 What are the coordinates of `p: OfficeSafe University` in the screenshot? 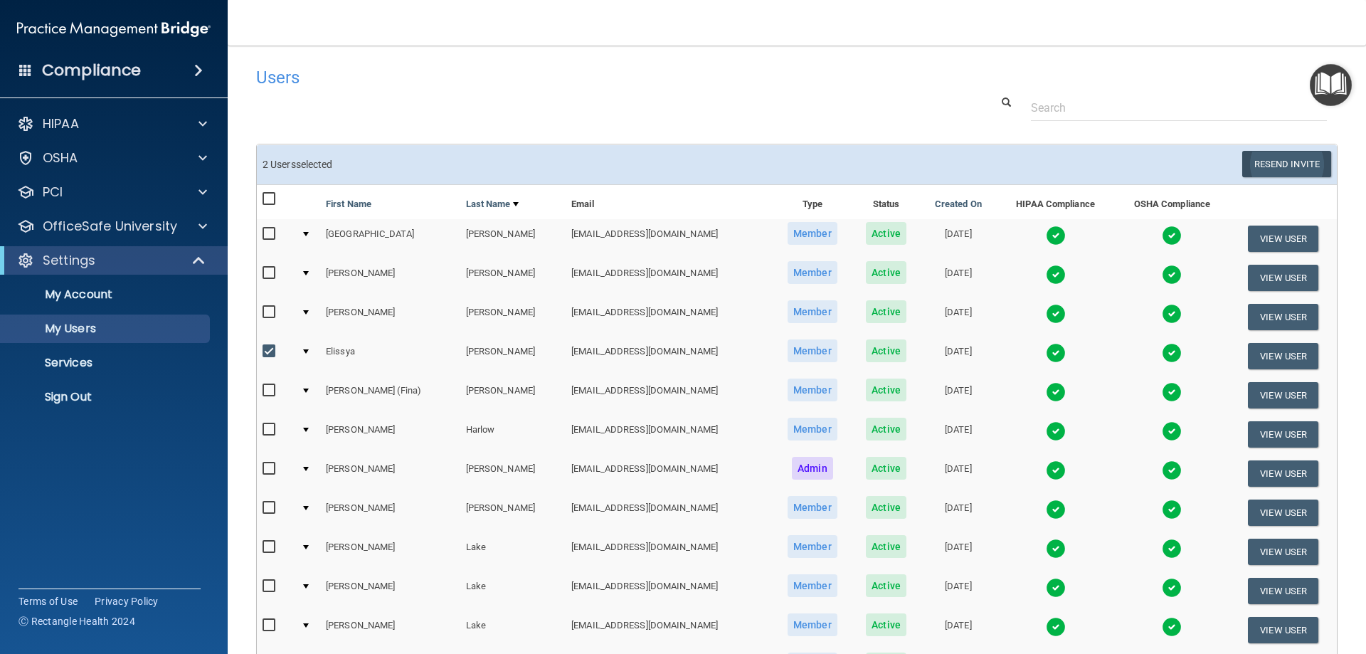 It's located at (110, 226).